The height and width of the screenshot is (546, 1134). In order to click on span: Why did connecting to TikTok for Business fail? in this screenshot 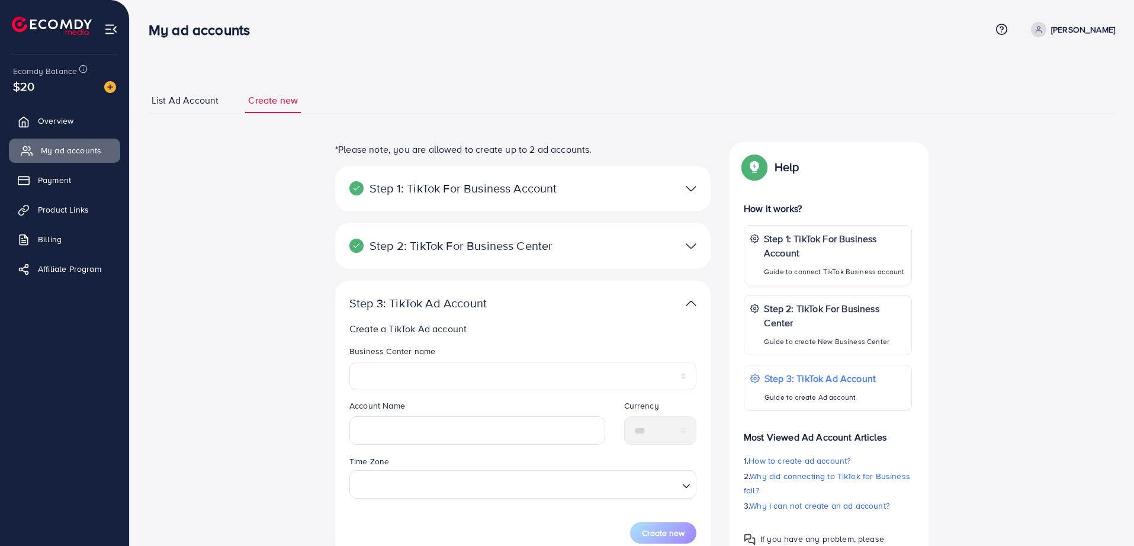, I will do `click(827, 483)`.